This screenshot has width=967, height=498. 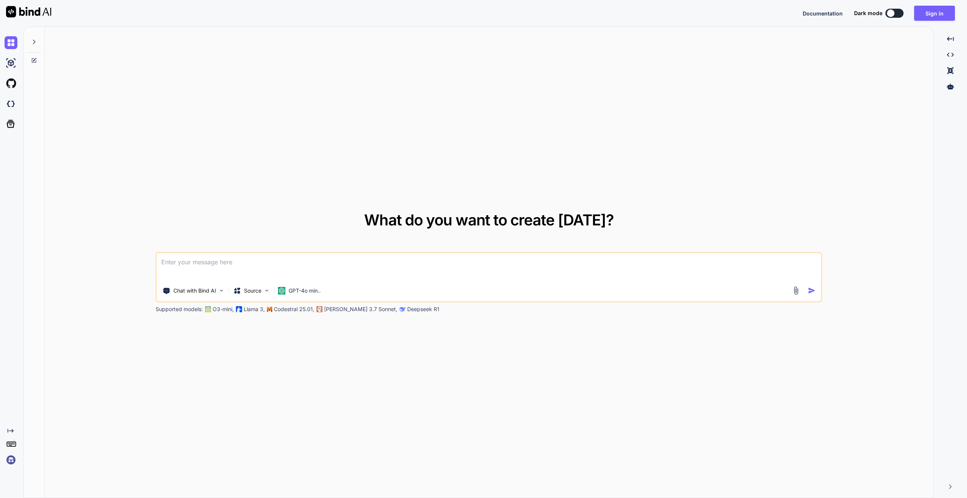 What do you see at coordinates (253, 291) in the screenshot?
I see `p: Source` at bounding box center [253, 291].